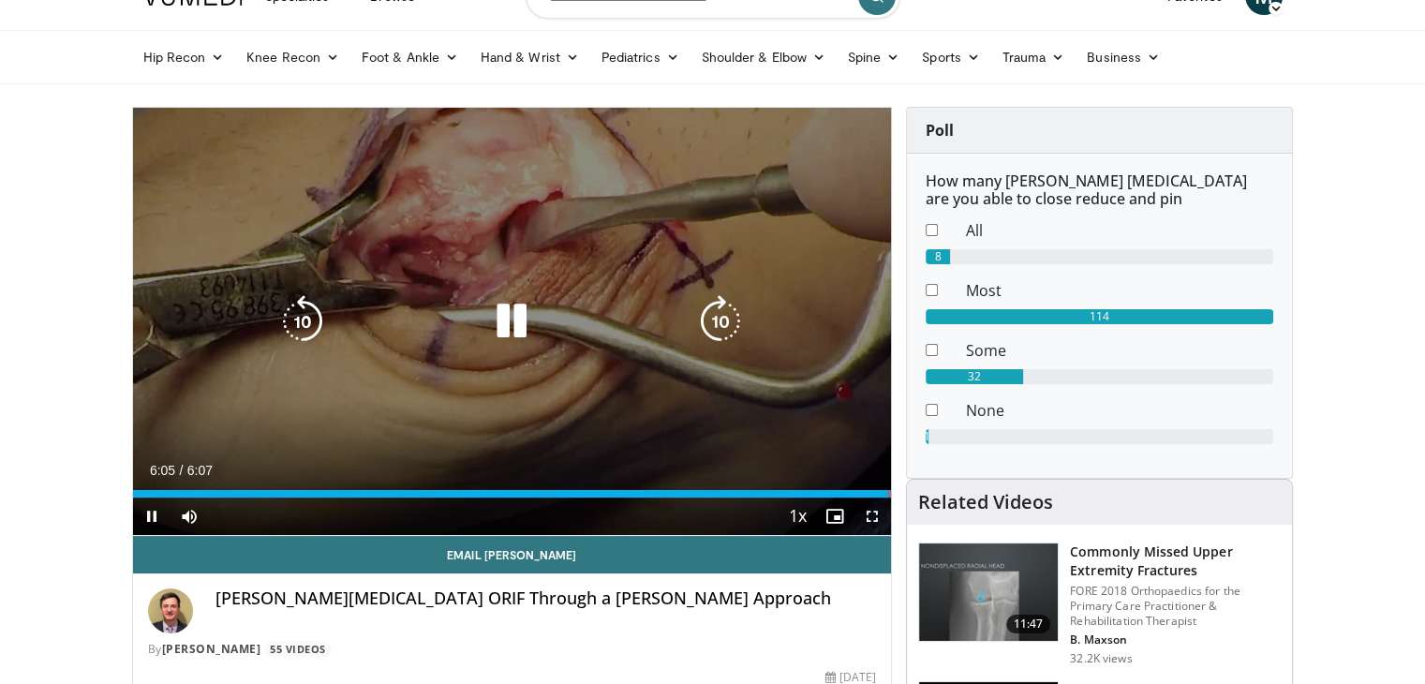 Image resolution: width=1425 pixels, height=684 pixels. Describe the element at coordinates (1099, 317) in the screenshot. I see `div: 114` at that location.